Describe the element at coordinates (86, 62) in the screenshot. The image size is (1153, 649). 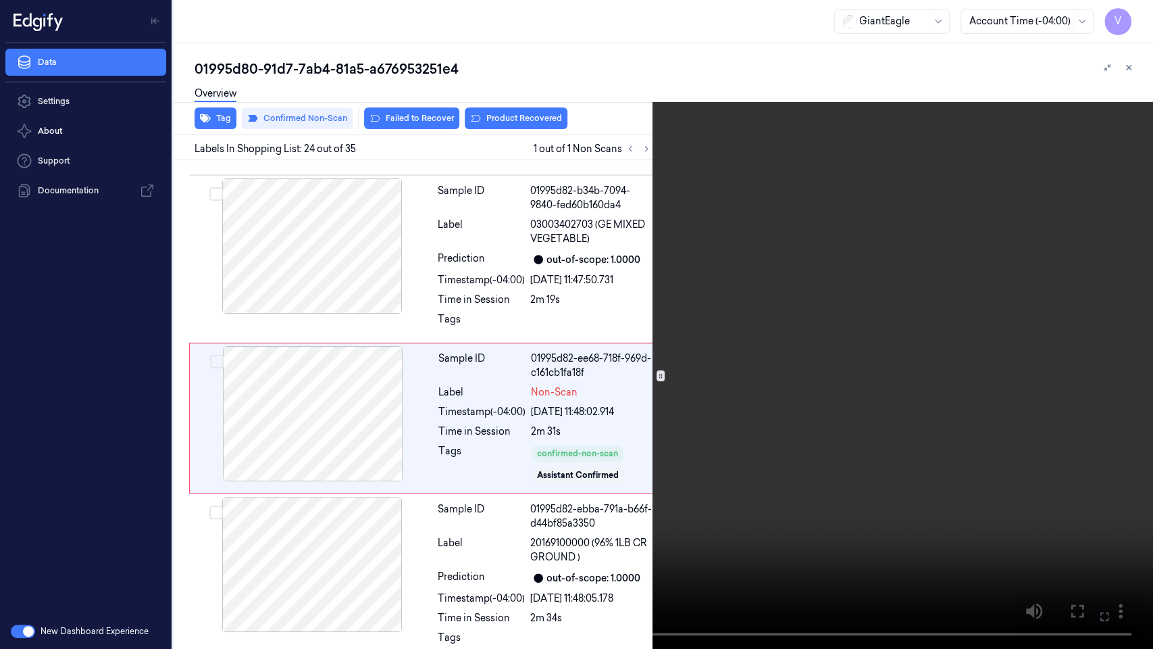
I see `a: Data` at that location.